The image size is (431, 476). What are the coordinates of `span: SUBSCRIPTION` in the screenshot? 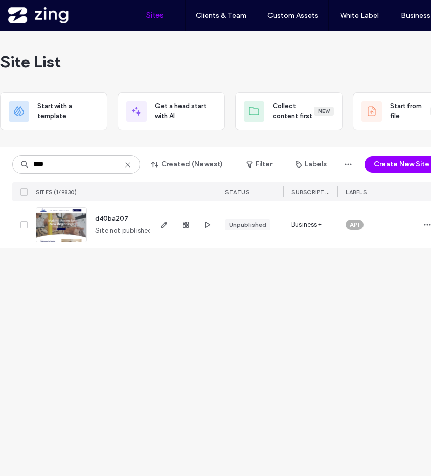 It's located at (313, 192).